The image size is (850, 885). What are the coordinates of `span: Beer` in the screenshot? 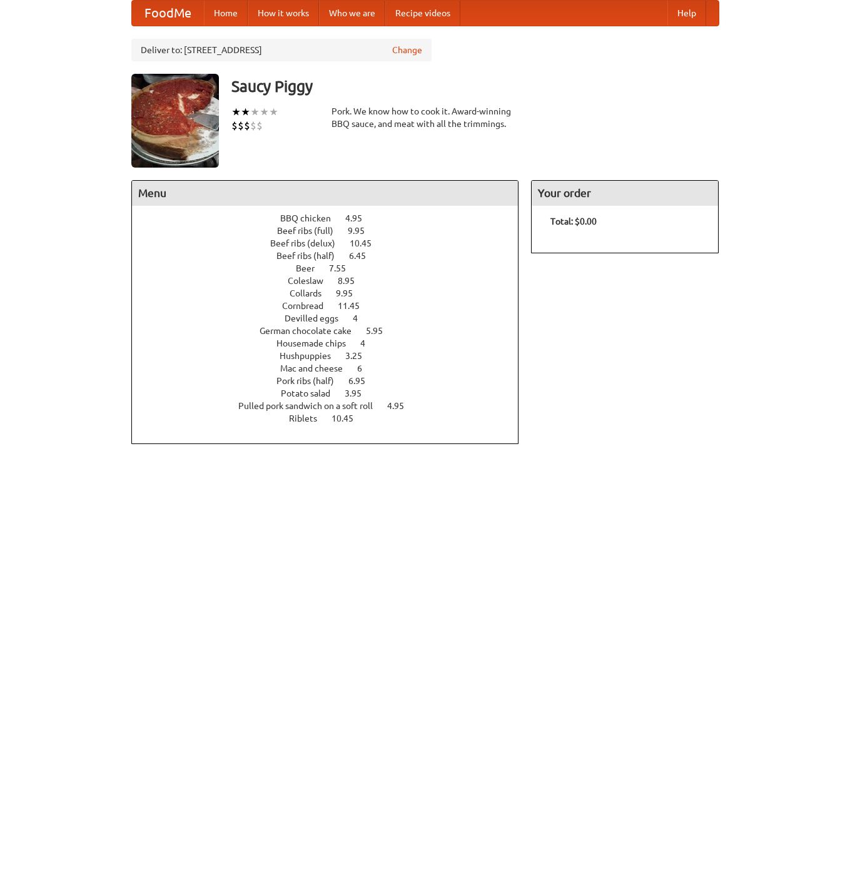 It's located at (311, 268).